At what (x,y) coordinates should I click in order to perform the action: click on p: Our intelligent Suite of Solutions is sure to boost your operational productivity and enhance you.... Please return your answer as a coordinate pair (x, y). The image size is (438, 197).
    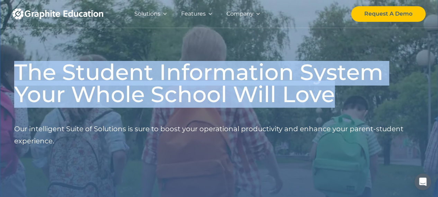
    Looking at the image, I should click on (219, 135).